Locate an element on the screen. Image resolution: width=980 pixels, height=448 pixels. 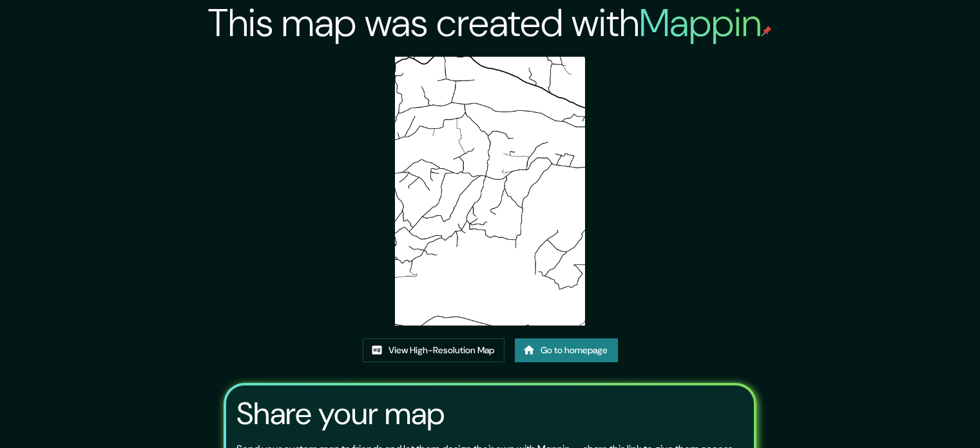
a: View High-Resolution Map is located at coordinates (434, 350).